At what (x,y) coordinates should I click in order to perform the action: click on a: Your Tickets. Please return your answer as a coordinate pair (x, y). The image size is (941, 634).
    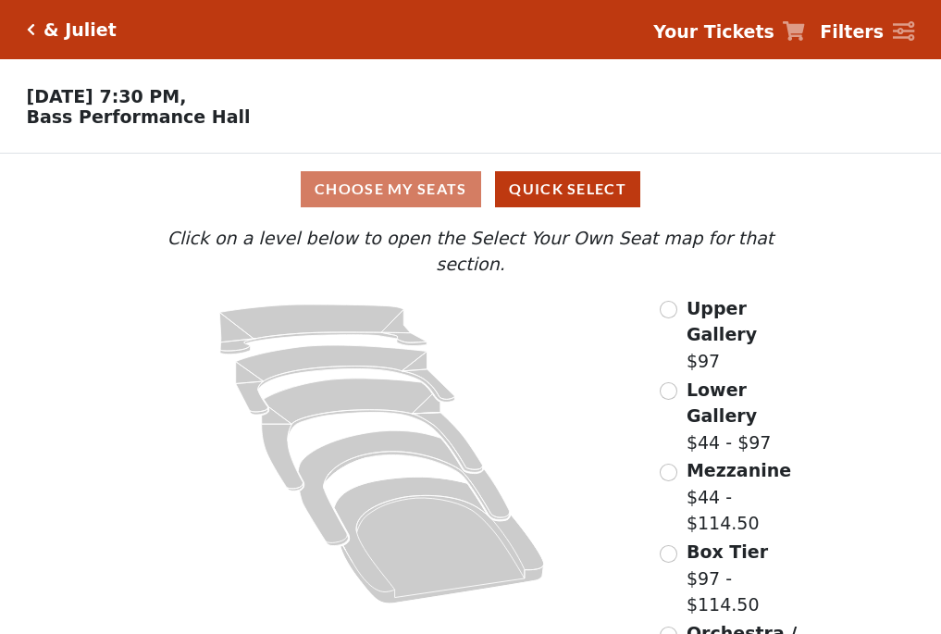
    Looking at the image, I should click on (729, 31).